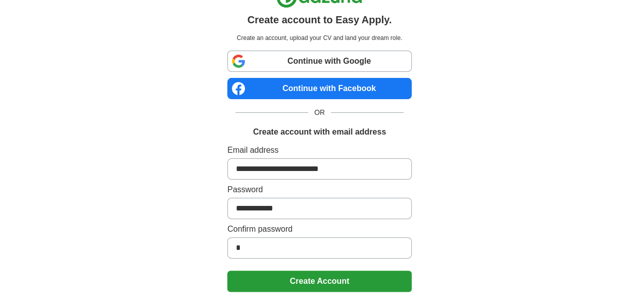  What do you see at coordinates (319, 61) in the screenshot?
I see `a: Continue with Google` at bounding box center [319, 61].